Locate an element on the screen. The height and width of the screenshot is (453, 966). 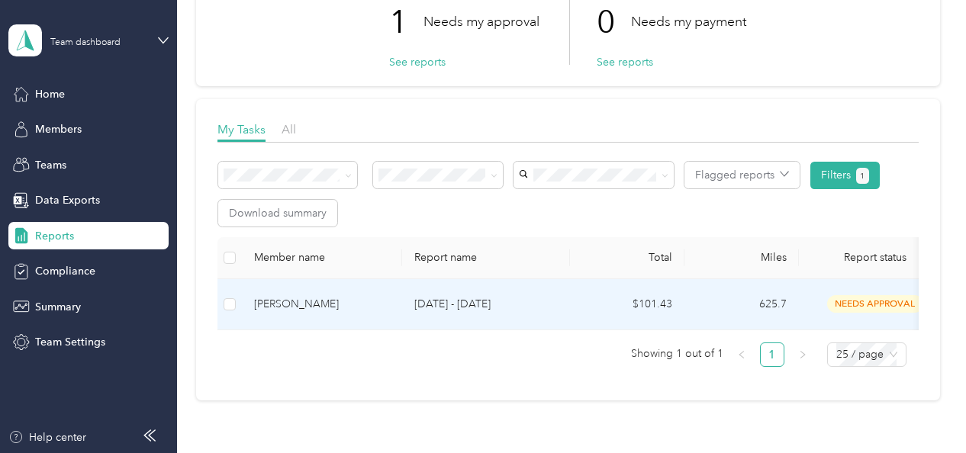
span: 1 is located at coordinates (862, 176).